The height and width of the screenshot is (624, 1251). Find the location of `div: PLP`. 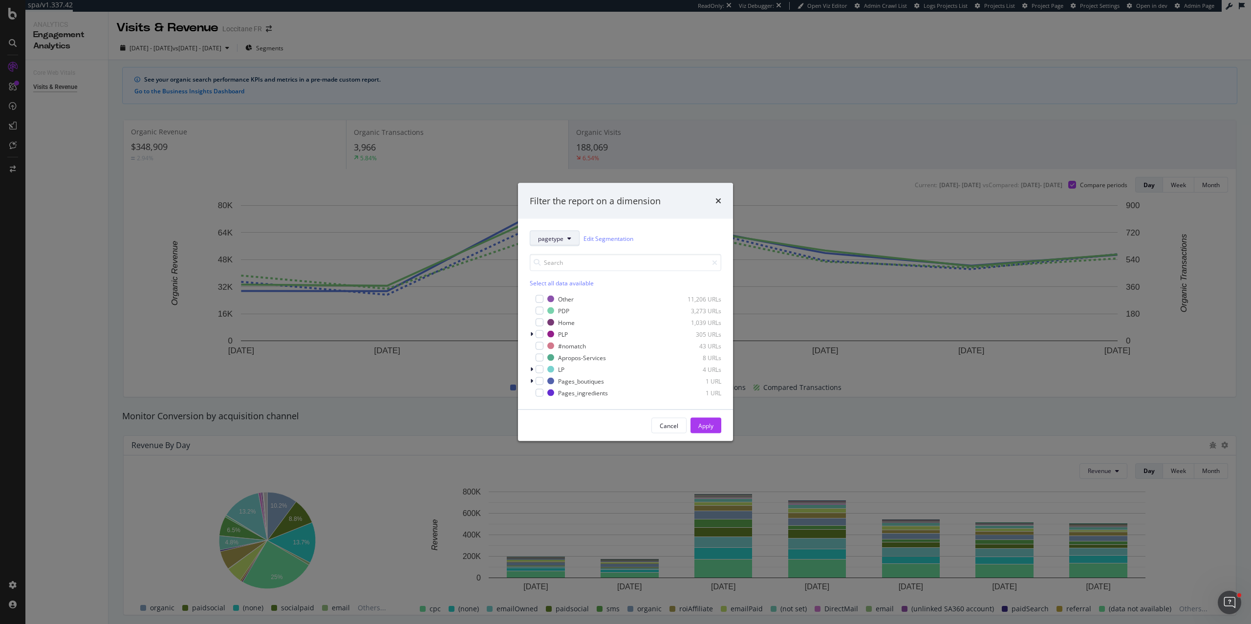

div: PLP is located at coordinates (563, 334).